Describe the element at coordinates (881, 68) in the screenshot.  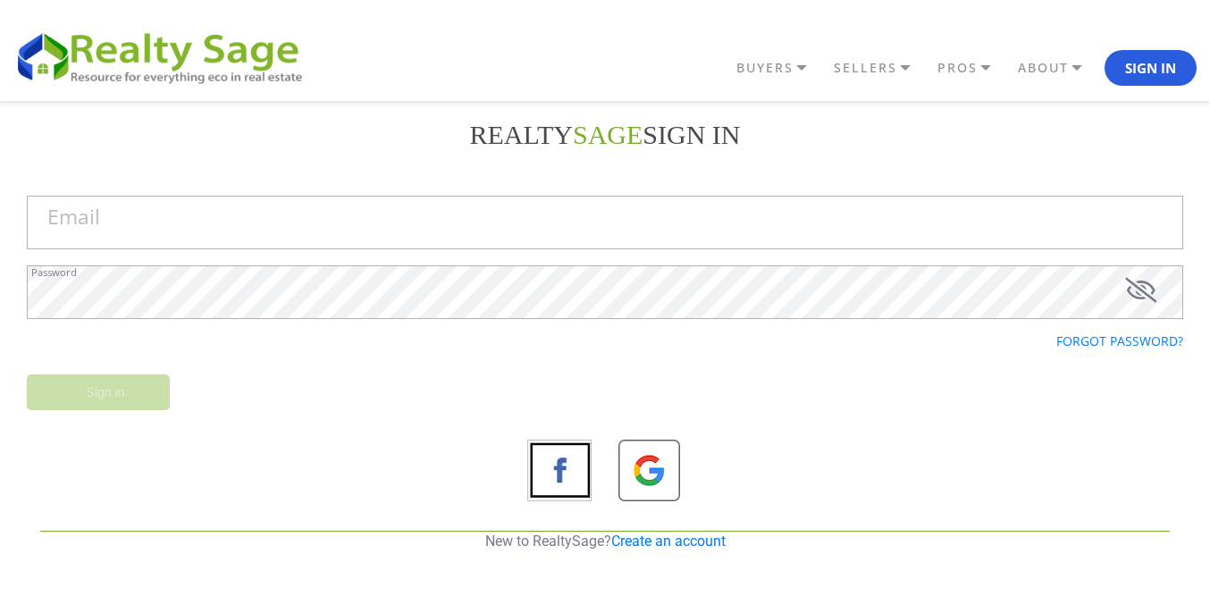
I see `a: SELLERS` at that location.